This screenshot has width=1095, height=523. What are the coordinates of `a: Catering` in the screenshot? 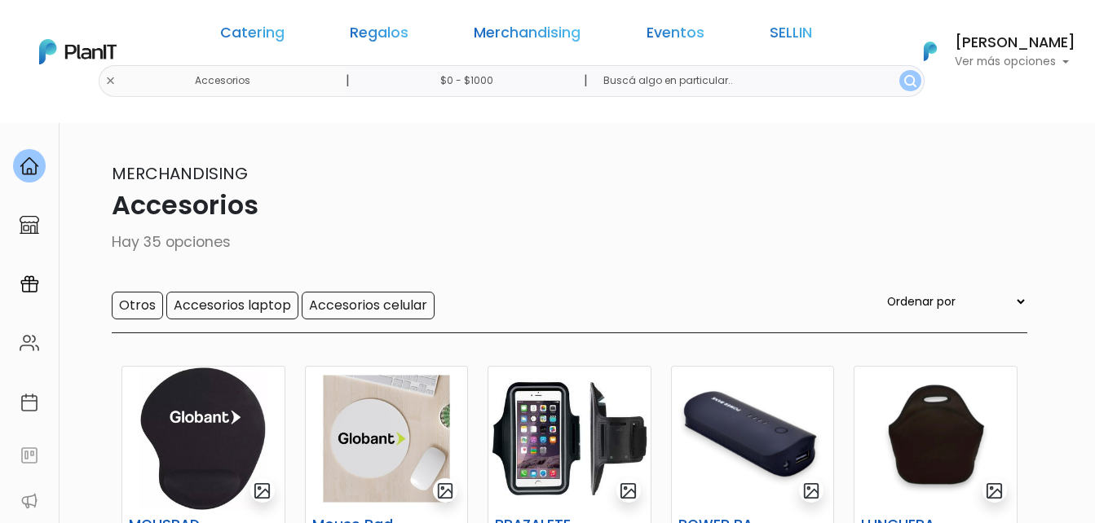 It's located at (252, 36).